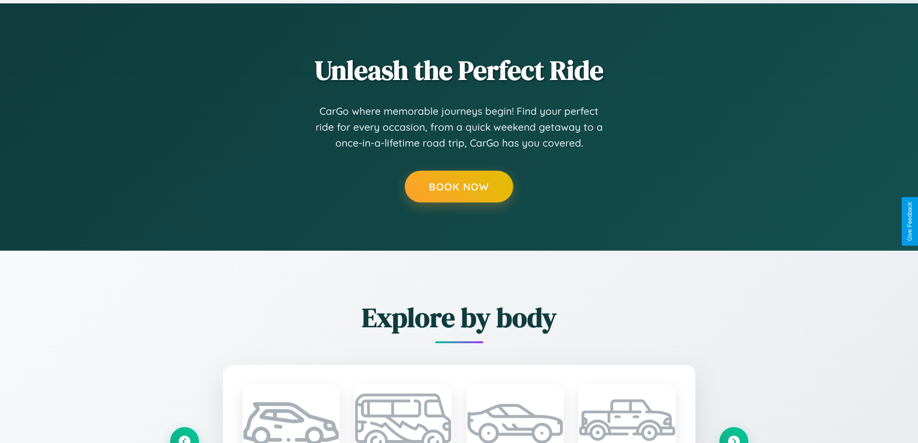  Describe the element at coordinates (459, 127) in the screenshot. I see `p: CarGo where memorable journeys begin! Find your perfect ride for every occasion, from a quick wee...` at that location.